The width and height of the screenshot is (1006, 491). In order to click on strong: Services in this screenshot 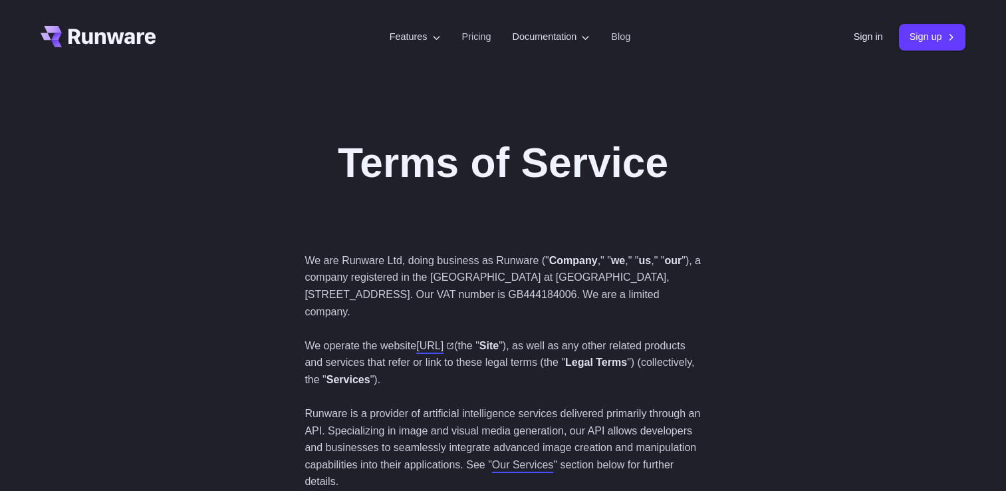, I will do `click(348, 379)`.